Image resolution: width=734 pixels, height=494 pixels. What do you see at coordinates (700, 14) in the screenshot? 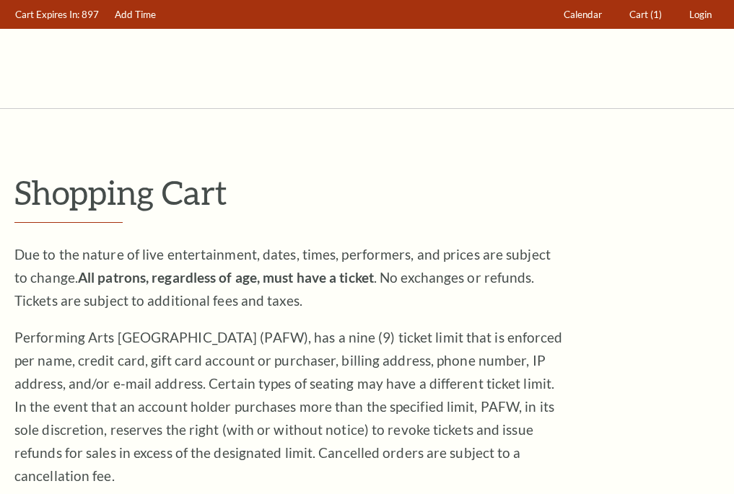
I see `span: Login` at bounding box center [700, 14].